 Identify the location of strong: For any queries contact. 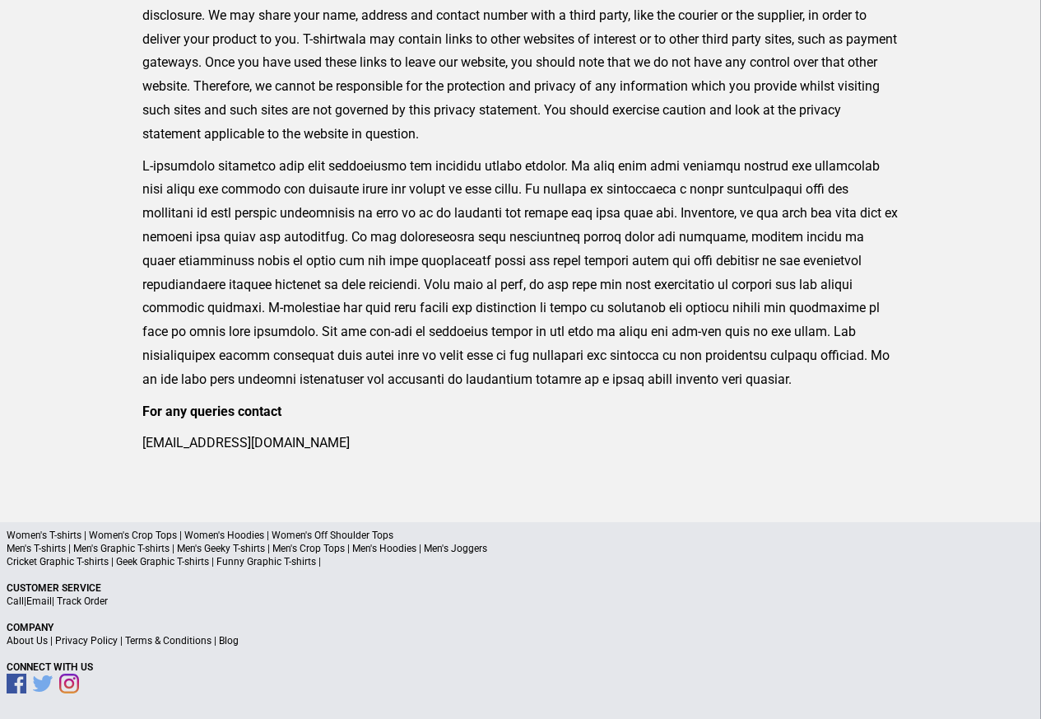
(212, 411).